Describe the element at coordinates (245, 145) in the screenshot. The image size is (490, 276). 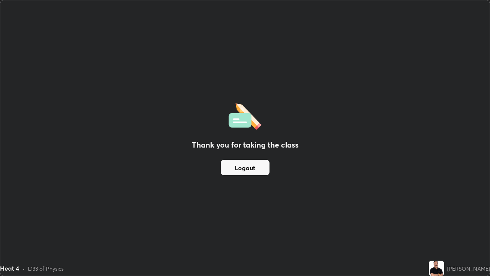
I see `h2: Thank you for taking the class` at that location.